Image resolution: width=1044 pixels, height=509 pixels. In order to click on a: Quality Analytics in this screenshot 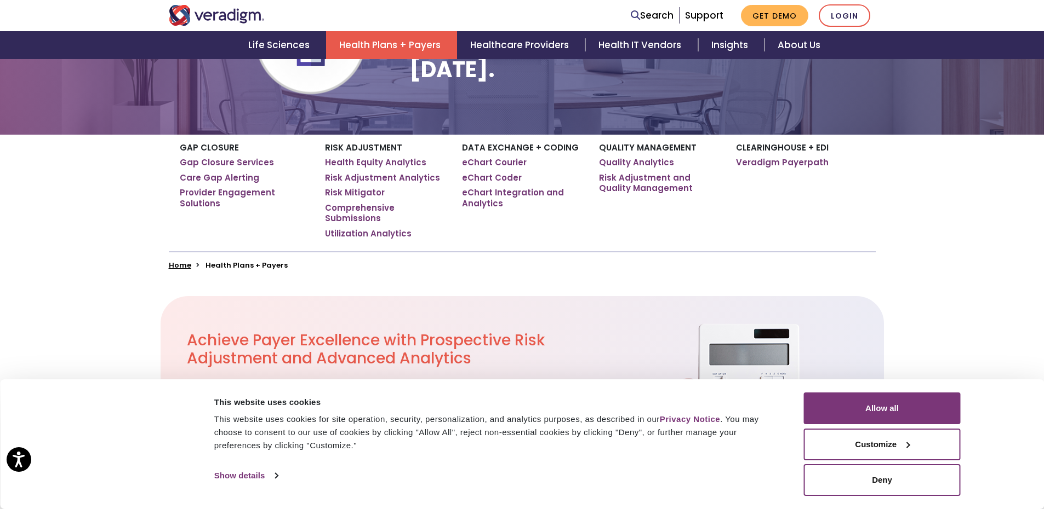, I will do `click(636, 163)`.